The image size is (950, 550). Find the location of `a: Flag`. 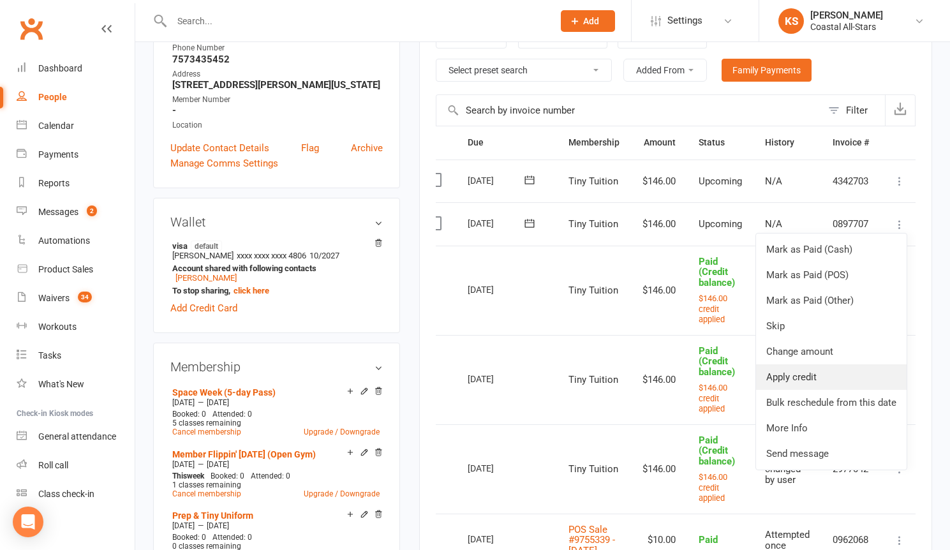

a: Flag is located at coordinates (310, 148).